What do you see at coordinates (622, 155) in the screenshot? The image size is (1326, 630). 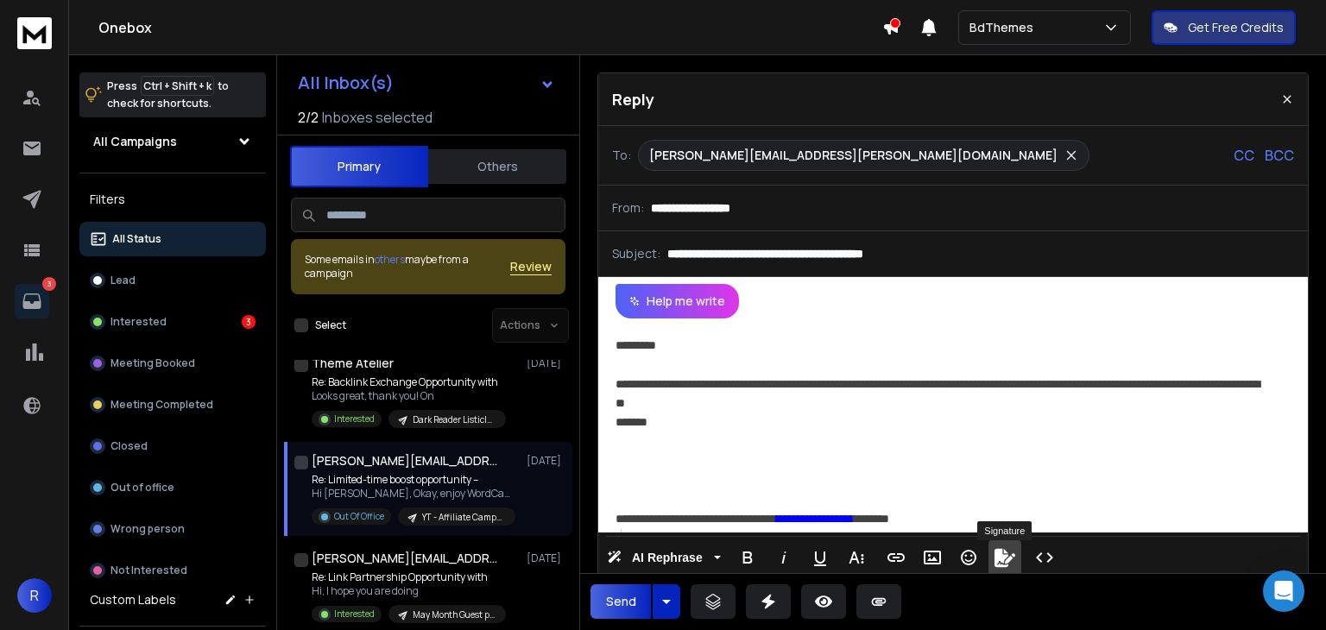 I see `p: To:` at bounding box center [622, 155].